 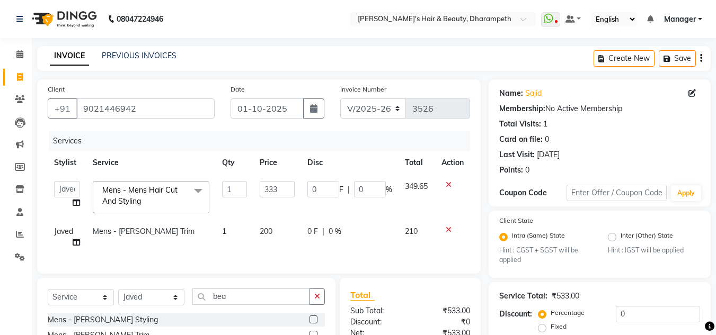 I want to click on label: Invoice Number, so click(x=363, y=90).